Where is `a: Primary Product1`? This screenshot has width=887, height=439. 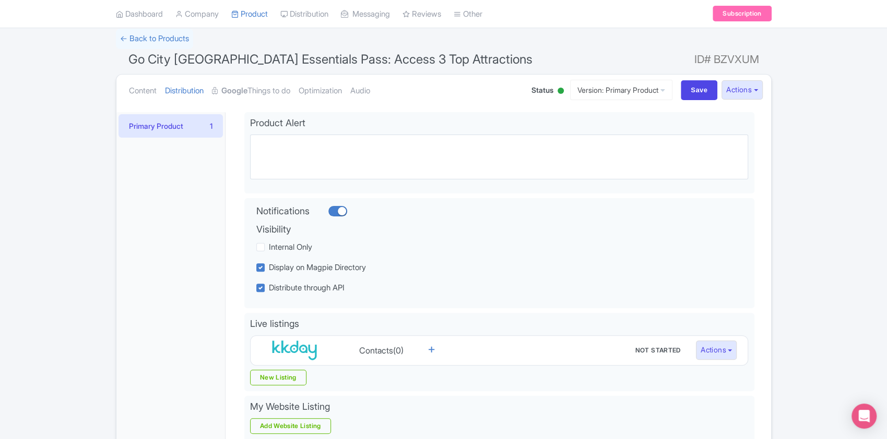
a: Primary Product1 is located at coordinates (171, 126).